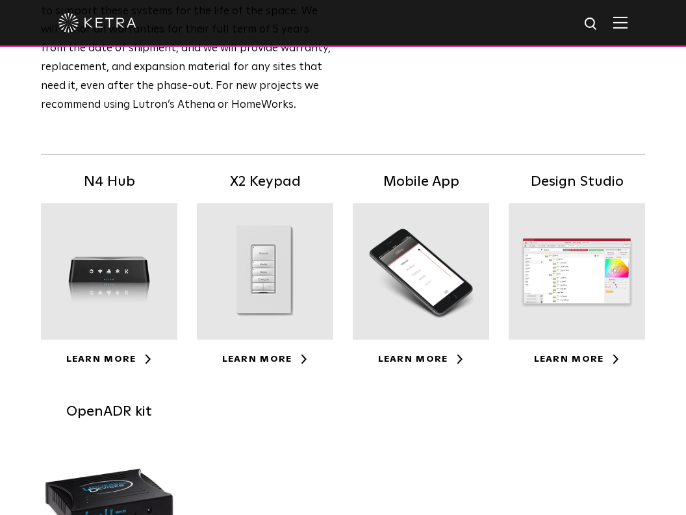 The width and height of the screenshot is (686, 515). What do you see at coordinates (265, 182) in the screenshot?
I see `h5: X2 Keypad` at bounding box center [265, 182].